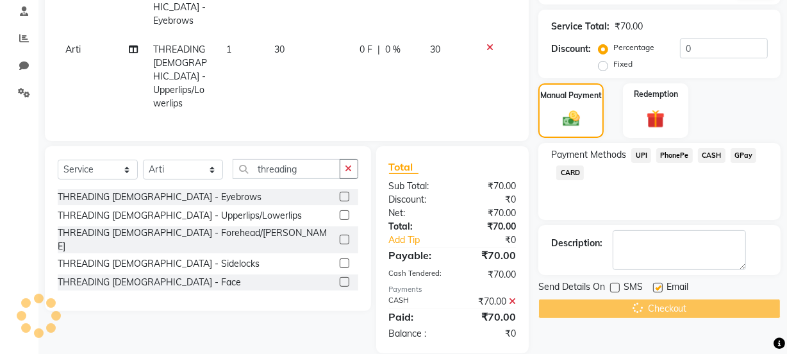 This screenshot has width=787, height=354. I want to click on label: Percentage, so click(634, 47).